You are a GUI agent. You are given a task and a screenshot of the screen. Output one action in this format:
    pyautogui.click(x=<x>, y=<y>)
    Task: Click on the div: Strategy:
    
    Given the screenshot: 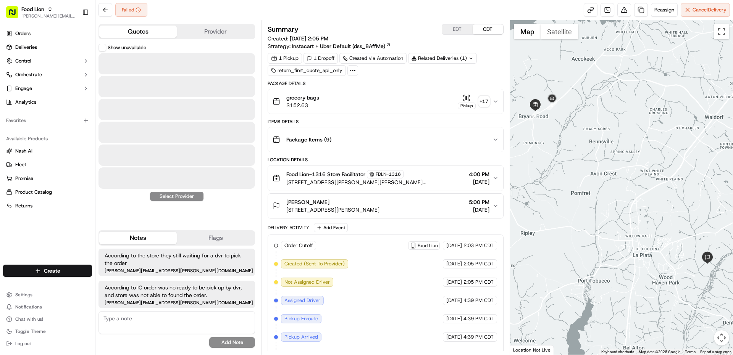 What is the action you would take?
    pyautogui.click(x=329, y=46)
    